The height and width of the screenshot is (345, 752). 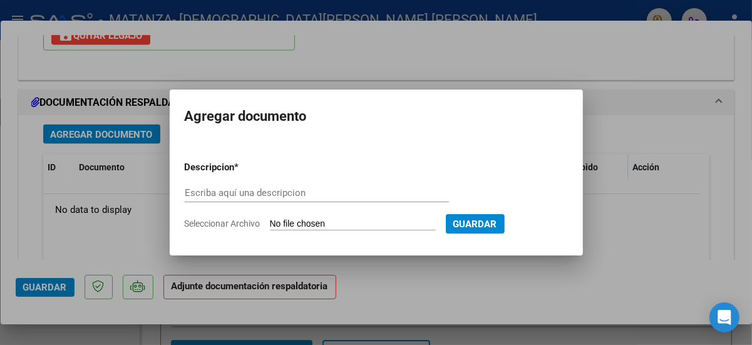 I want to click on span: Seleccionar Archivo, so click(x=222, y=224).